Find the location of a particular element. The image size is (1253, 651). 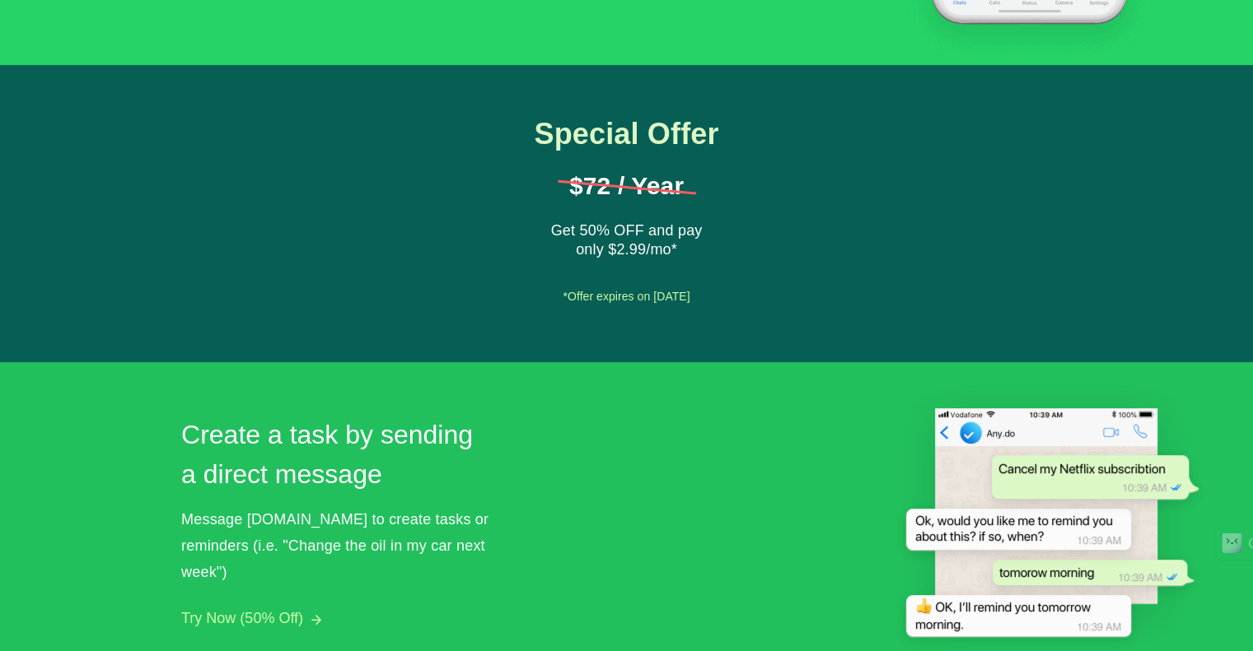

h1: $72 / Year is located at coordinates (627, 186).